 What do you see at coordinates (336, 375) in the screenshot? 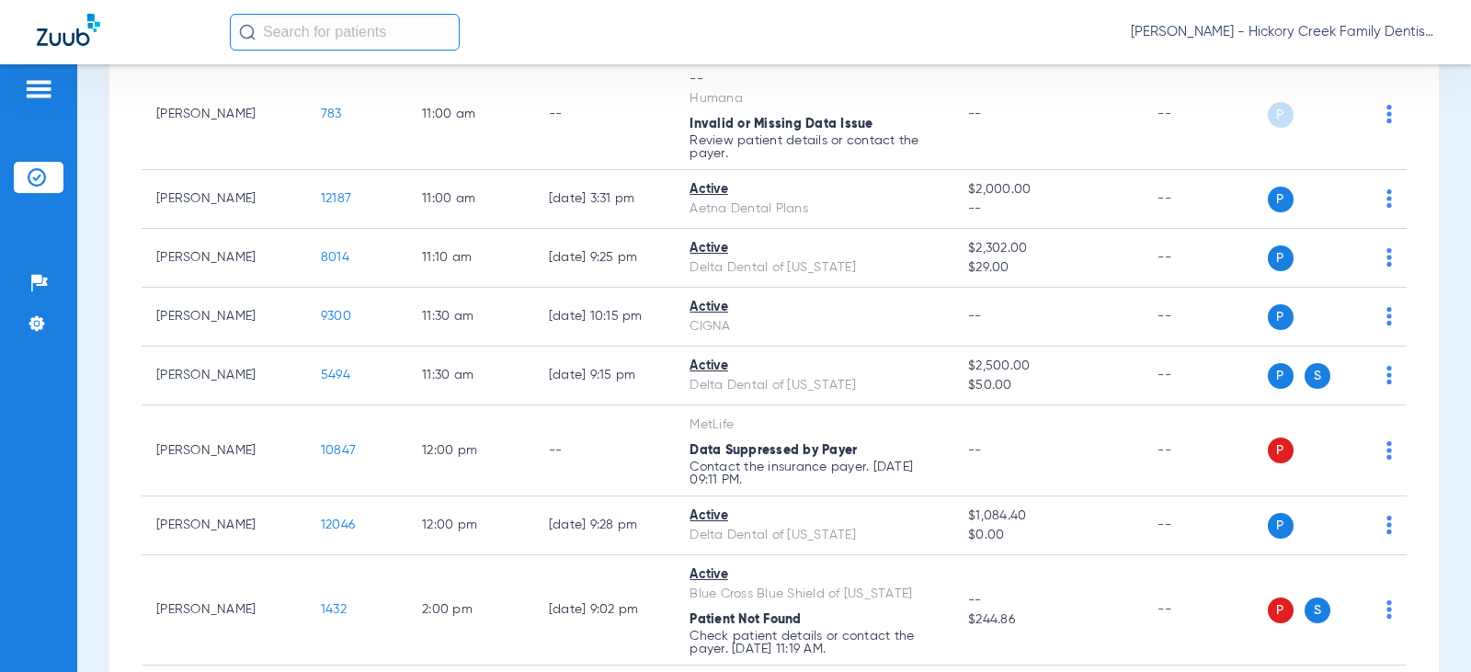
I see `span: 5494` at bounding box center [336, 375].